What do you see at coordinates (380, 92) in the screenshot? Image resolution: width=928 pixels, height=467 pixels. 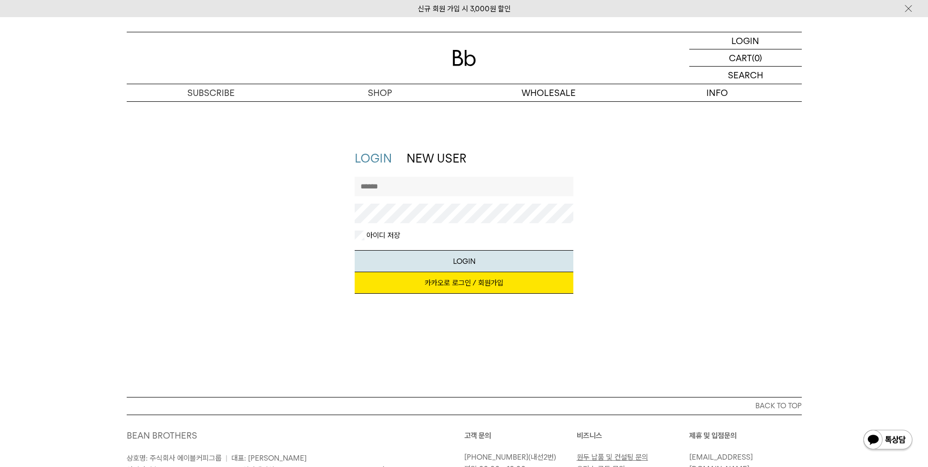 I see `p: SHOP` at bounding box center [380, 92].